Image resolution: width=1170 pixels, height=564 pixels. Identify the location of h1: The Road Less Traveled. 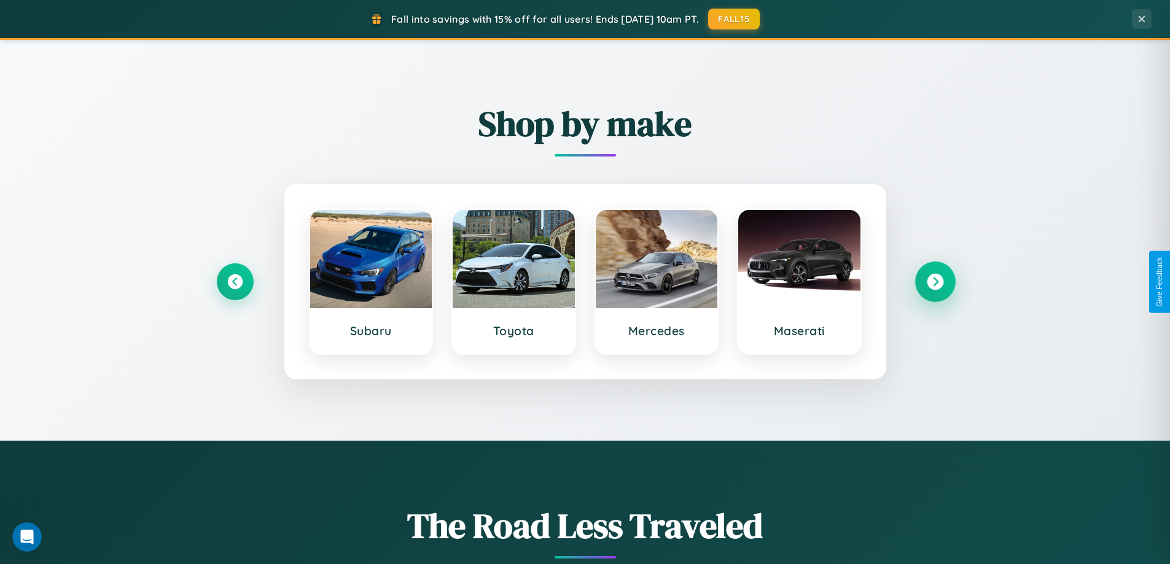
(585, 526).